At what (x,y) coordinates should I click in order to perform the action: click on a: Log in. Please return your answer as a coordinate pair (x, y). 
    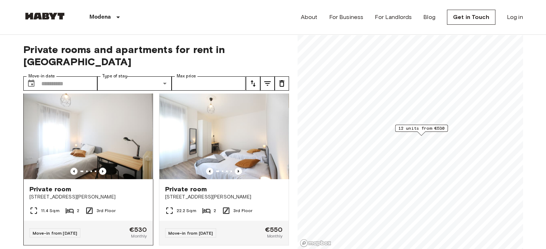
    Looking at the image, I should click on (515, 17).